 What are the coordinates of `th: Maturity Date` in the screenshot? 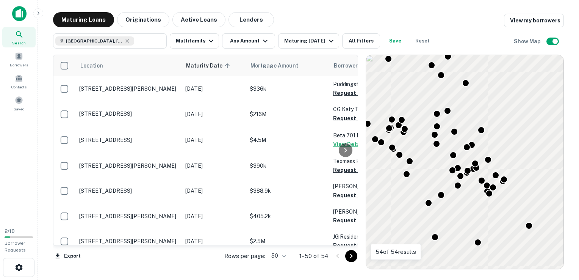 It's located at (214, 66).